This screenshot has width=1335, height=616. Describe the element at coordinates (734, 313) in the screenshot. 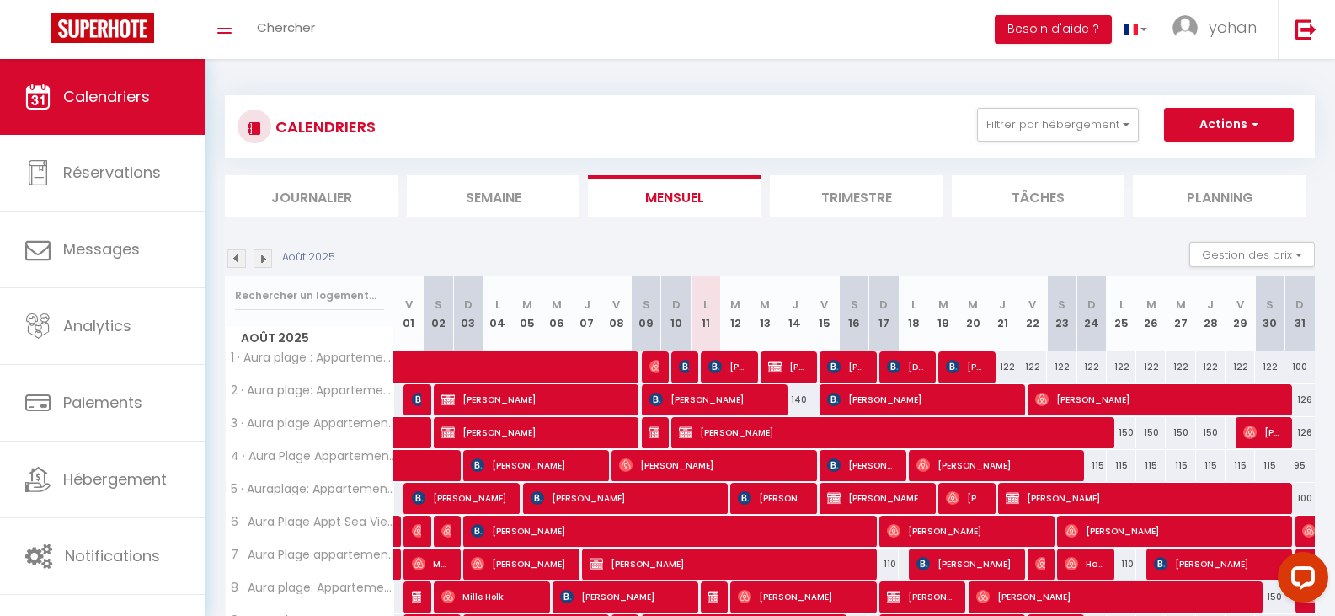

I see `th: 12` at that location.